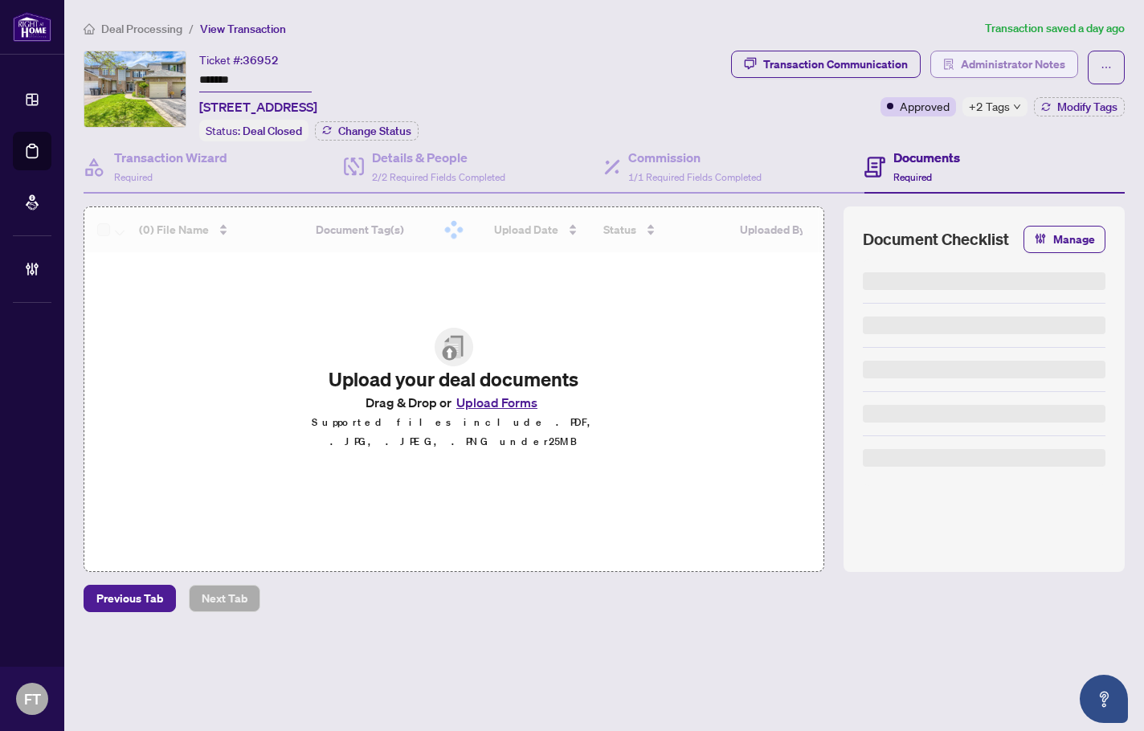 The image size is (1144, 731). I want to click on span: 1/1 Required Fields Completed, so click(695, 177).